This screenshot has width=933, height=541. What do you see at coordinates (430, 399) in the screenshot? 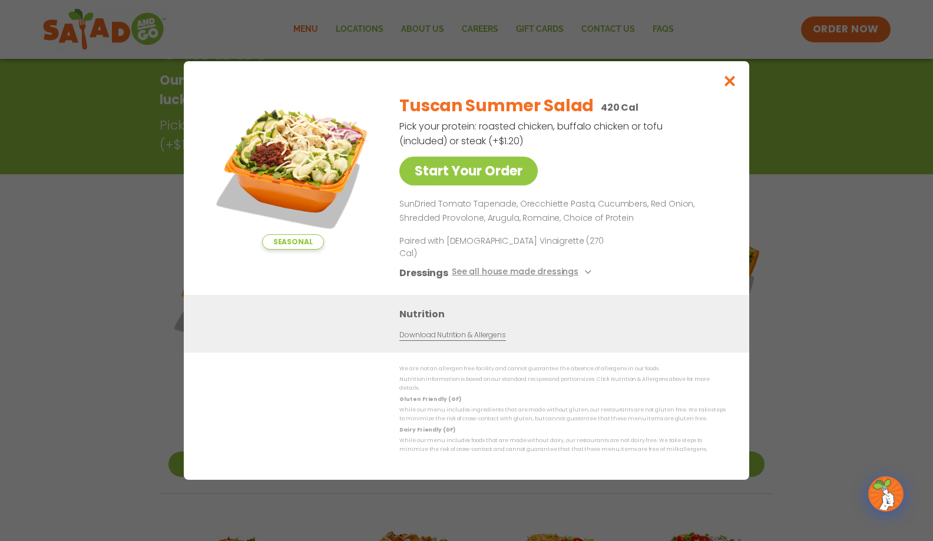
I see `strong: Gluten Friendly (GF)` at bounding box center [430, 399].